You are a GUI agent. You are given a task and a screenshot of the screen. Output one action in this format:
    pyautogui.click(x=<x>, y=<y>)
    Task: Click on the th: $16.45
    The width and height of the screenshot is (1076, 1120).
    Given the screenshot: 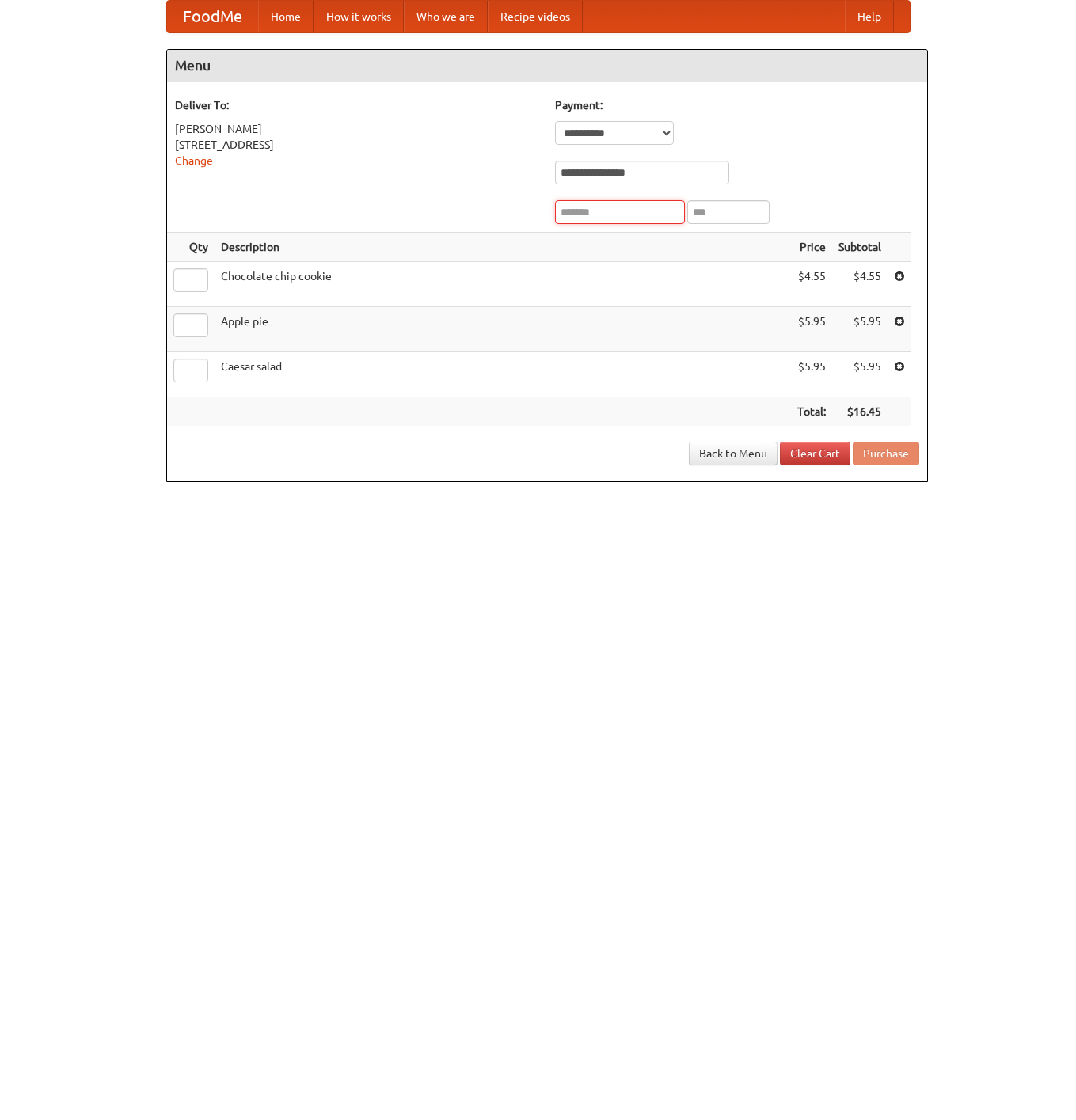 What is the action you would take?
    pyautogui.click(x=860, y=412)
    